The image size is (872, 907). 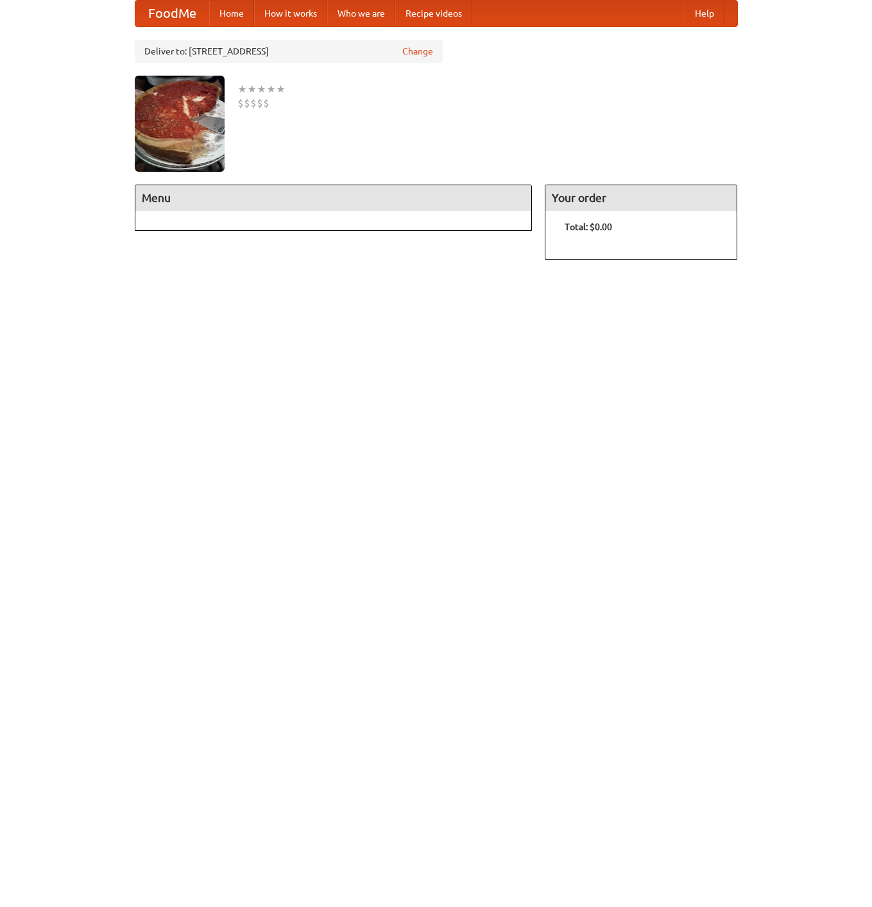 I want to click on a: Home, so click(x=232, y=13).